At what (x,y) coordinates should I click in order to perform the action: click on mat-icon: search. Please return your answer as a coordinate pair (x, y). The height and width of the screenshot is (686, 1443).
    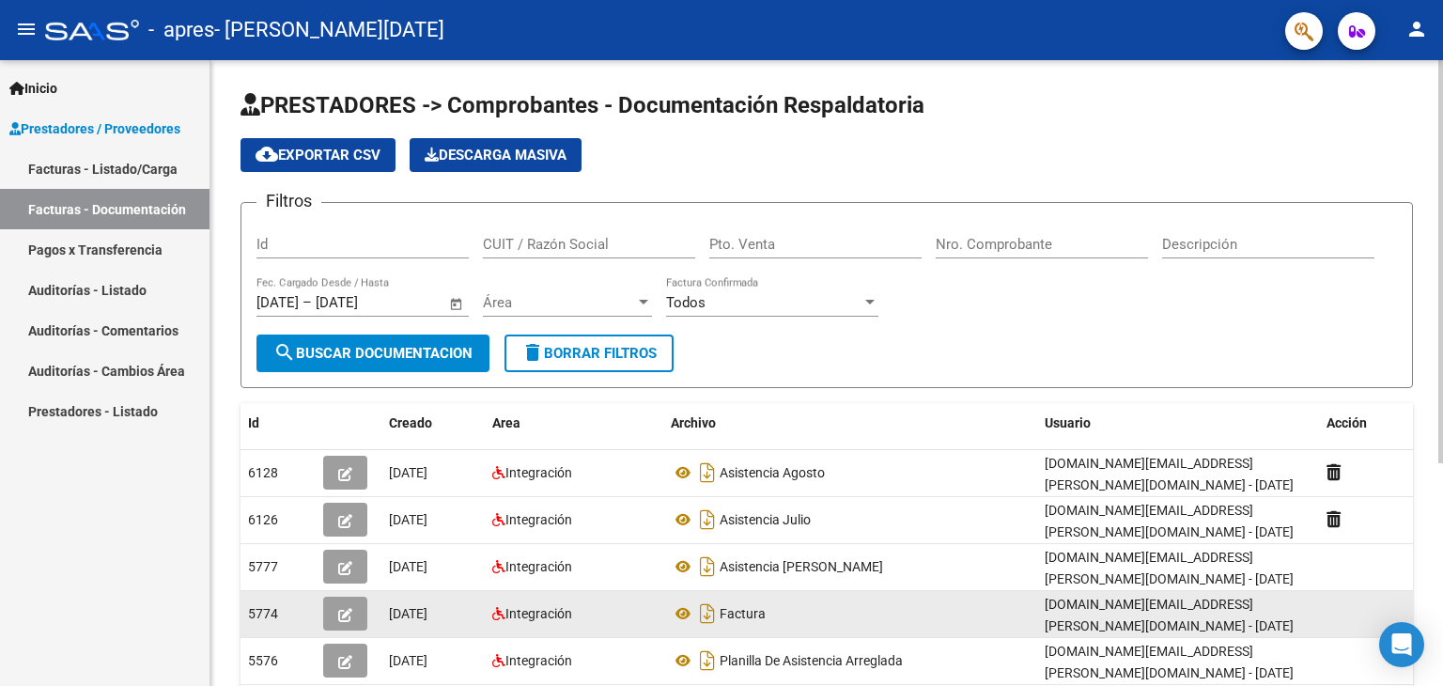
    Looking at the image, I should click on (285, 352).